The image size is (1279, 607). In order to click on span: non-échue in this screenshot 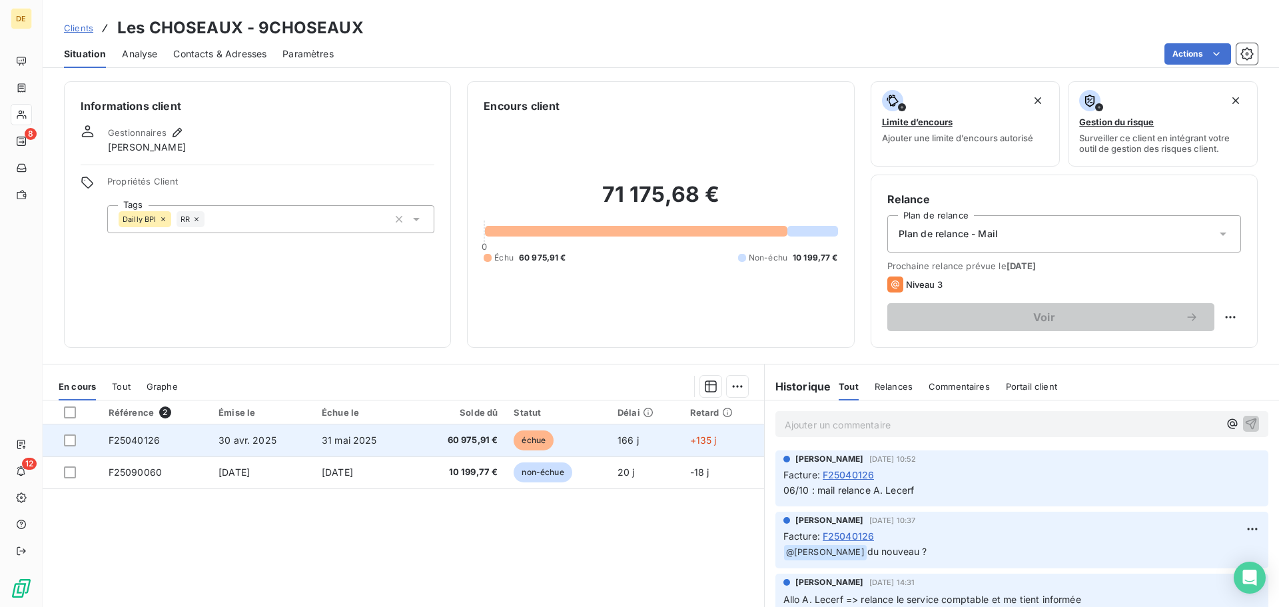, I will do `click(542, 472)`.